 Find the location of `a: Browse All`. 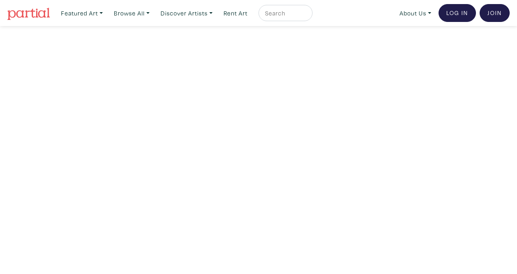

a: Browse All is located at coordinates (132, 13).